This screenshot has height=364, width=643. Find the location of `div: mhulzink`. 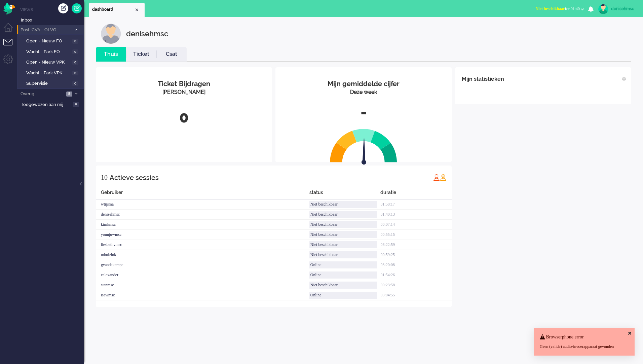

div: mhulzink is located at coordinates (203, 255).